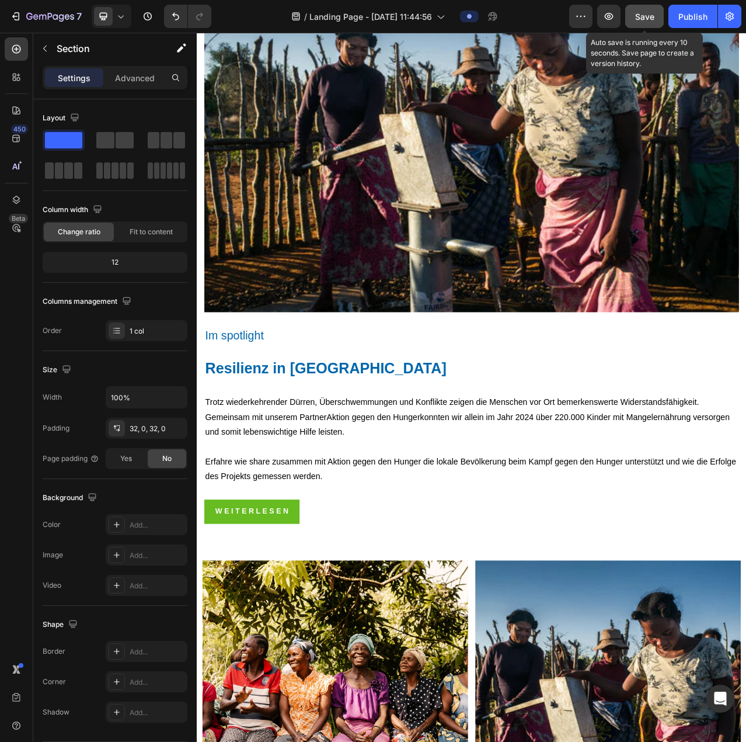 The height and width of the screenshot is (742, 746). What do you see at coordinates (62, 118) in the screenshot?
I see `div: Layout` at bounding box center [62, 118].